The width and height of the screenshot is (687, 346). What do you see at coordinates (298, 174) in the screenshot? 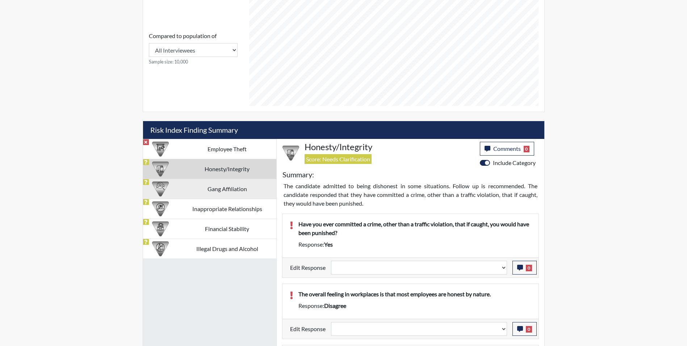
I see `h5: Summary:` at bounding box center [298, 174].